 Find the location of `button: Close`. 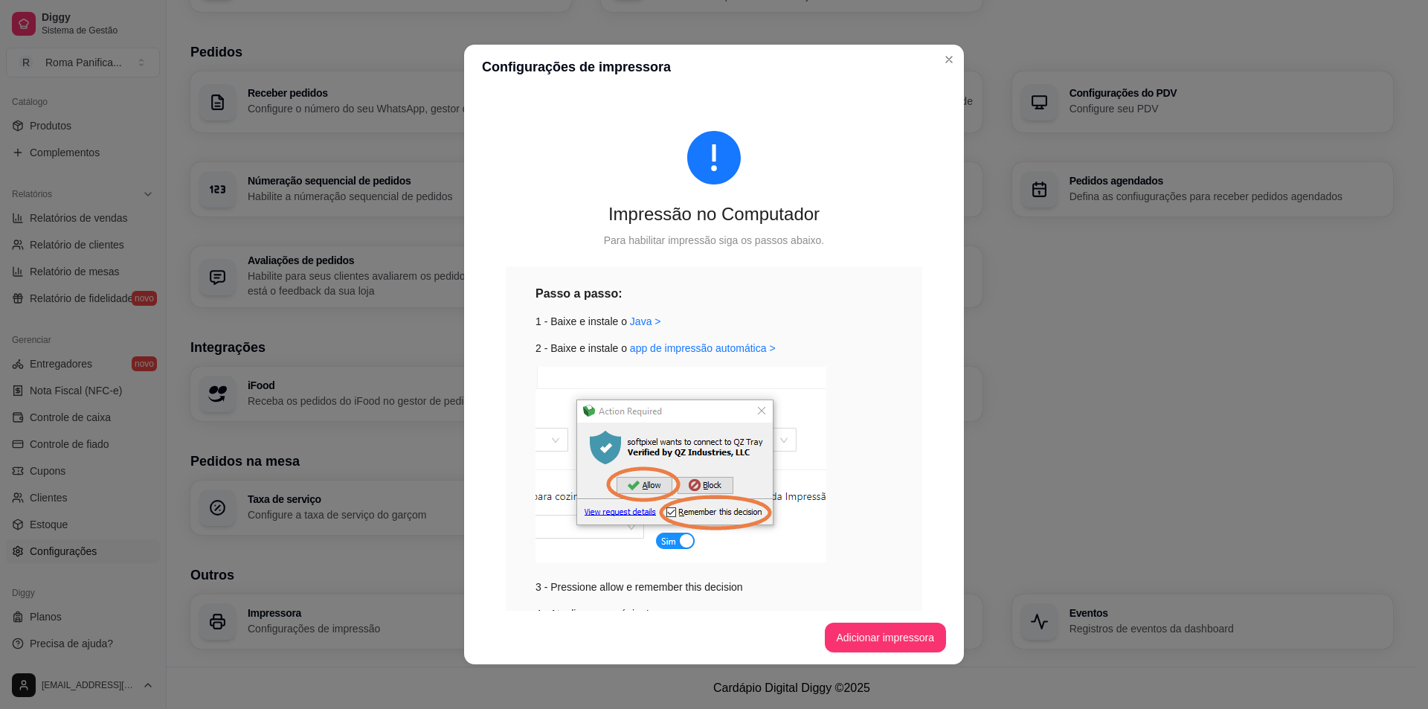

button: Close is located at coordinates (949, 60).